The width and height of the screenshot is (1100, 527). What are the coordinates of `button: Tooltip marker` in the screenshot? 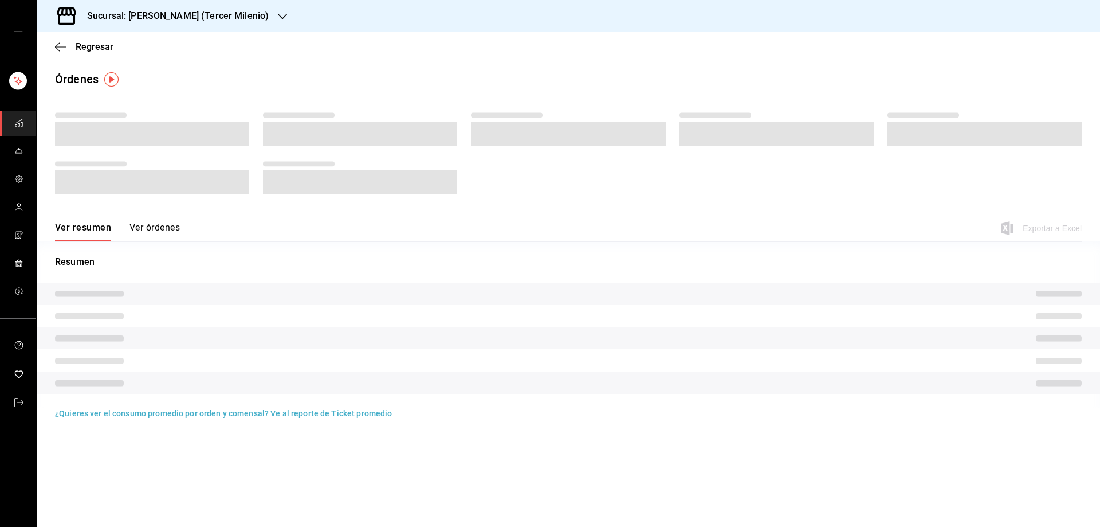 It's located at (111, 79).